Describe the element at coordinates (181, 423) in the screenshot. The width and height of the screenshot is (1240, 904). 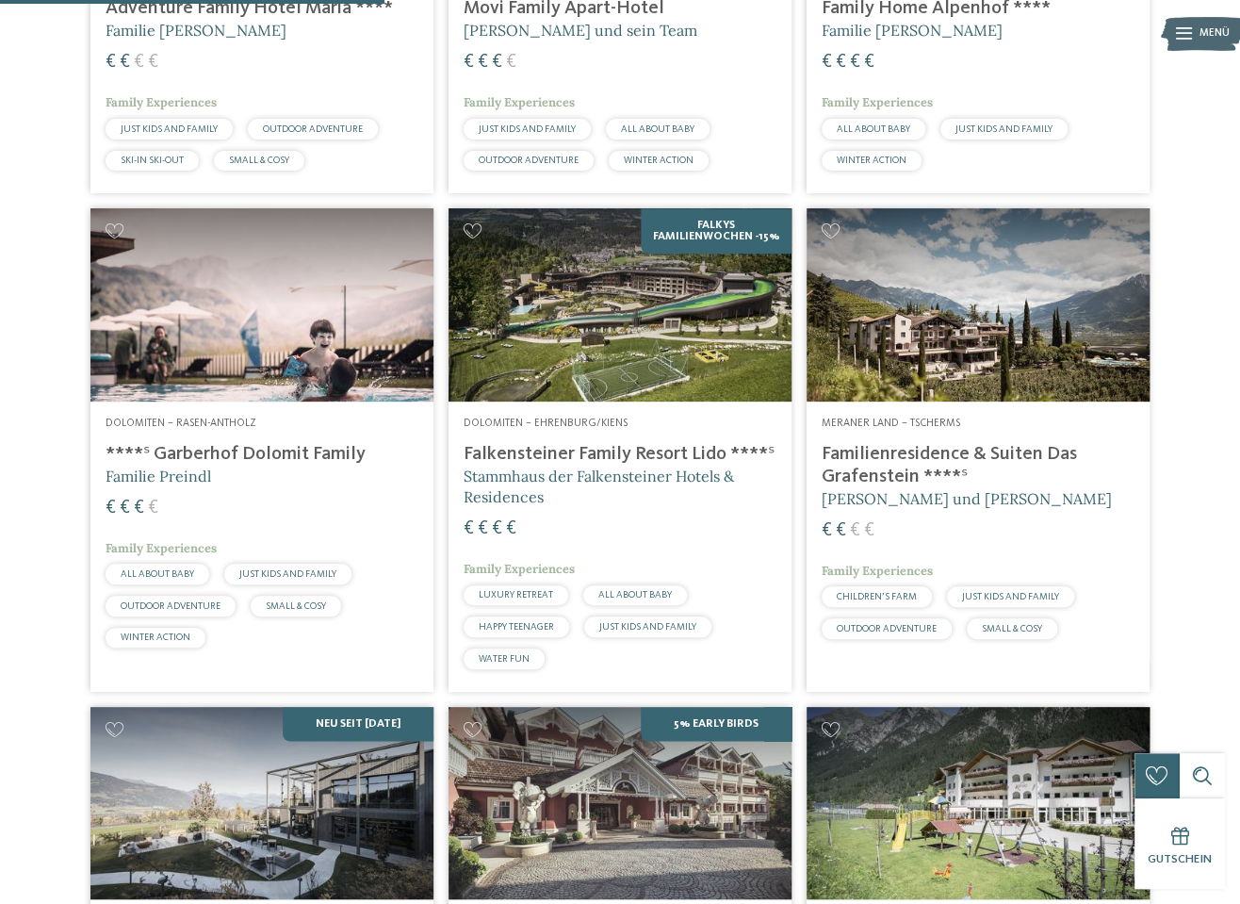
I see `span: Dolomiten – Rasen-Antholz` at that location.